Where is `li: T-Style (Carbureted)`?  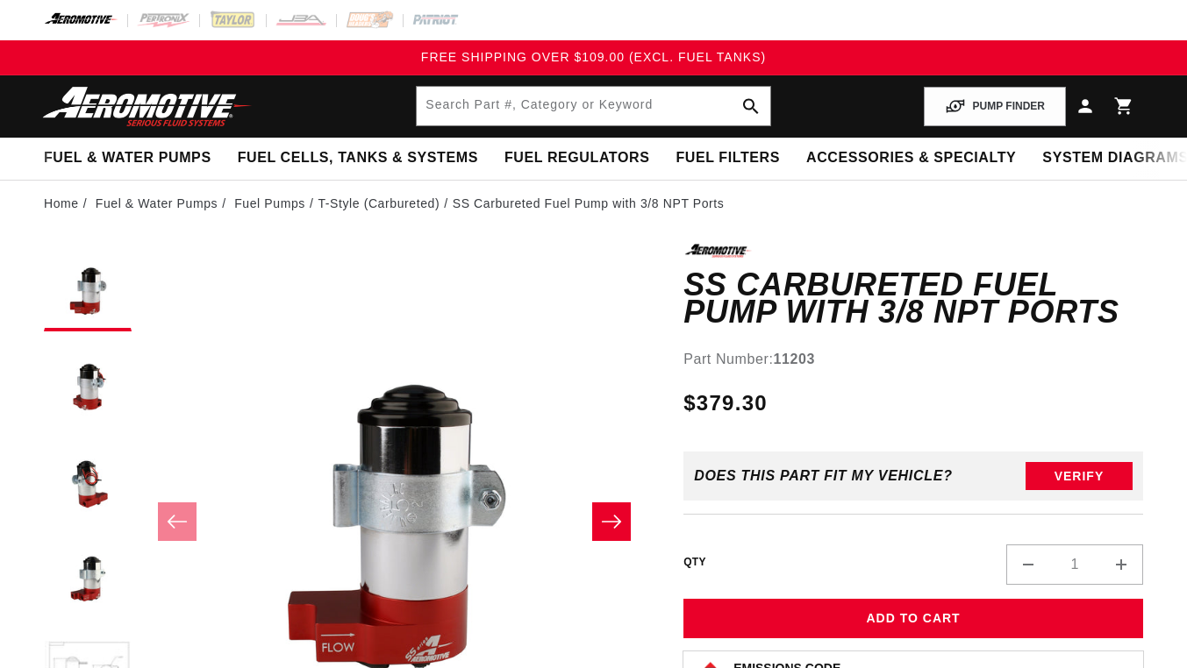
li: T-Style (Carbureted) is located at coordinates (384, 203).